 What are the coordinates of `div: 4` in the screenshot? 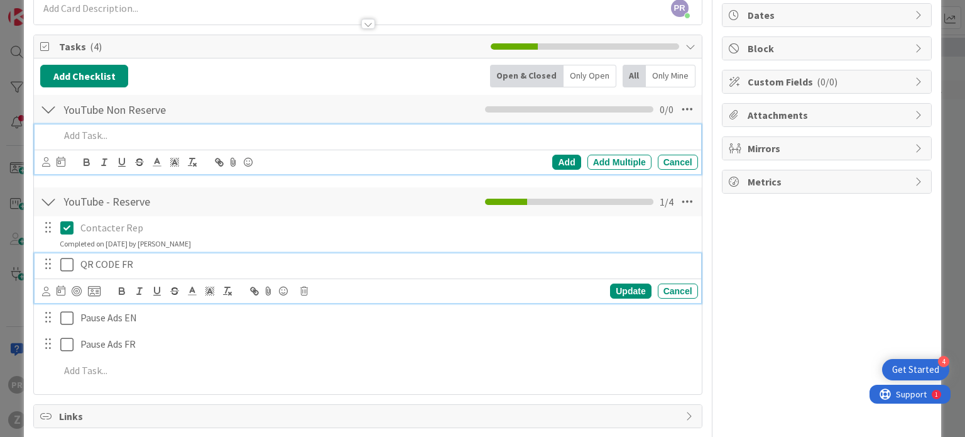 It's located at (944, 361).